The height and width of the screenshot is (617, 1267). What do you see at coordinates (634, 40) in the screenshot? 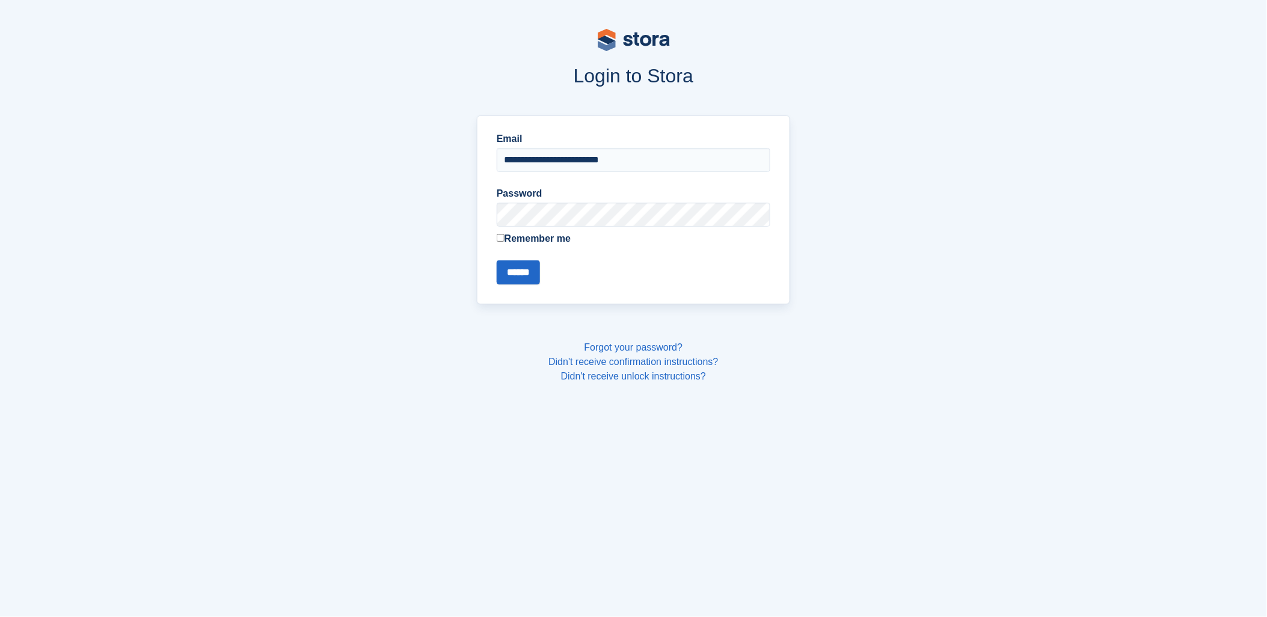
I see `img: stora-logo-53a41332b3708ae10de48c4981b4e9114cc0af31d8433b30ea865607fb682f29.svg` at bounding box center [634, 40].